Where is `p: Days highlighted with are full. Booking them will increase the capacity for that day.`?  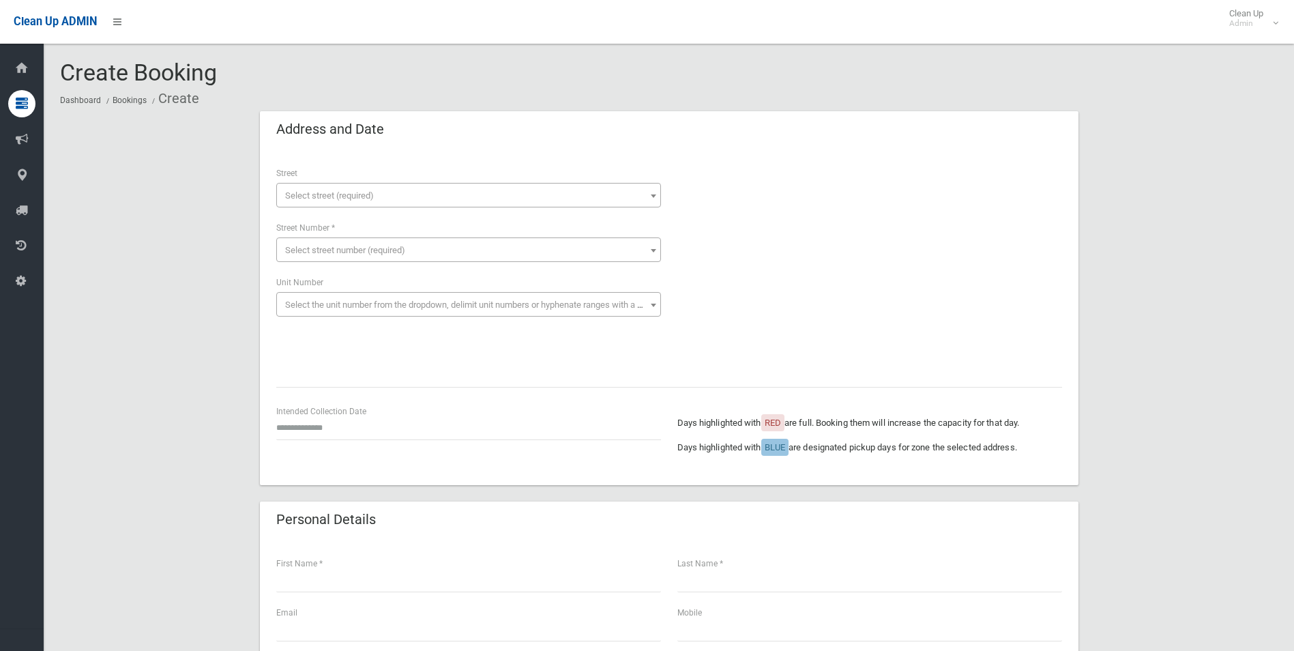 p: Days highlighted with are full. Booking them will increase the capacity for that day. is located at coordinates (870, 423).